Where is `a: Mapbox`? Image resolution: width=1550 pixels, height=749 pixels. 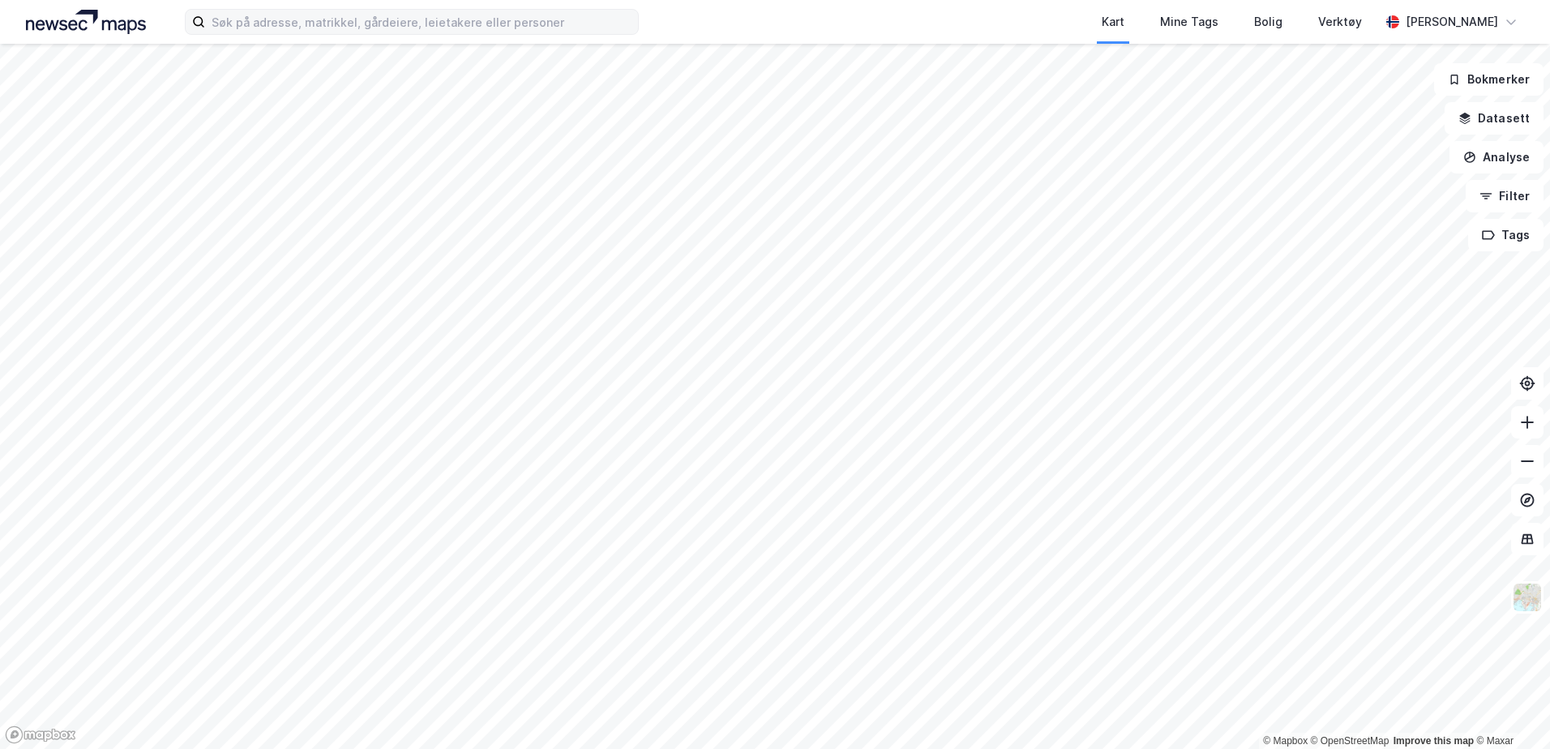
a: Mapbox is located at coordinates (1285, 741).